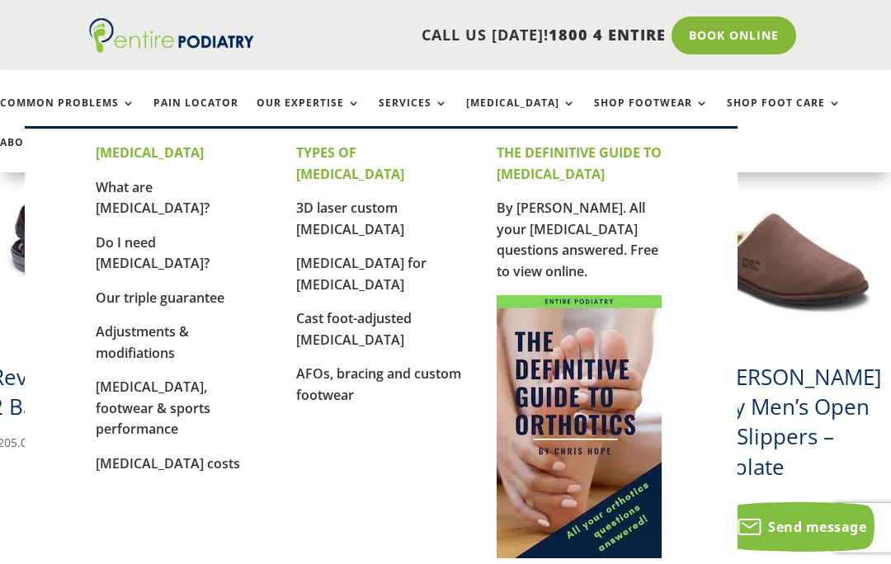  What do you see at coordinates (607, 35) in the screenshot?
I see `span: 1800 4 ENTIRE` at bounding box center [607, 35].